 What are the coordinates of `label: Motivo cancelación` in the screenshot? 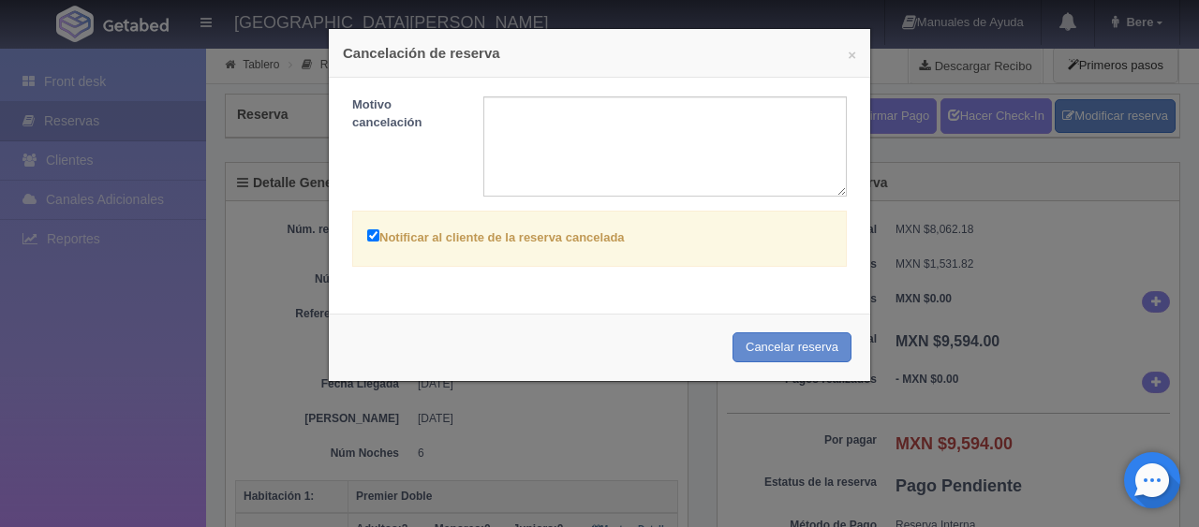 It's located at (404, 113).